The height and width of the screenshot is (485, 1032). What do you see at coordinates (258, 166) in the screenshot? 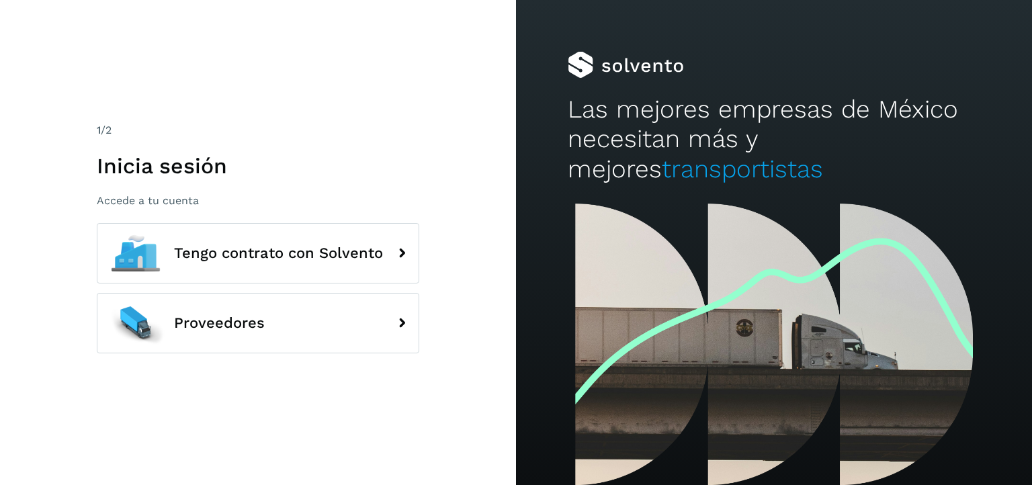
I see `h1: Inicia sesión` at bounding box center [258, 166].